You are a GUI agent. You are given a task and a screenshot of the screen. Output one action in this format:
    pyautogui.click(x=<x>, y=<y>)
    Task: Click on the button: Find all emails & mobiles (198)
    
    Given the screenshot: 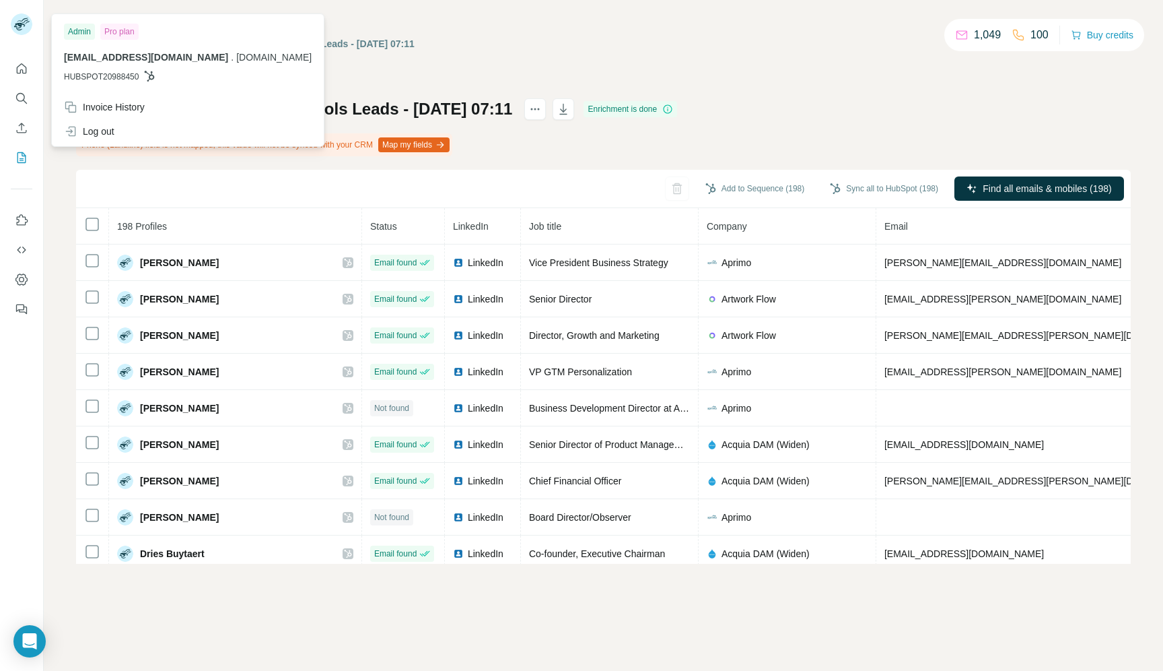 What is the action you would take?
    pyautogui.click(x=1039, y=189)
    